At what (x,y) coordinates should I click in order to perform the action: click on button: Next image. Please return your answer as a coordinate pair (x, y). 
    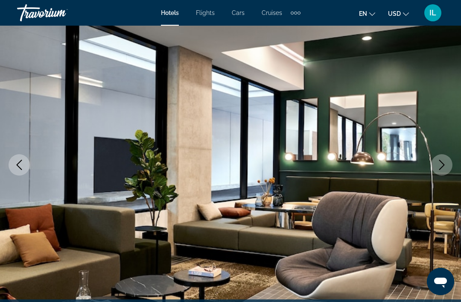
    Looking at the image, I should click on (442, 165).